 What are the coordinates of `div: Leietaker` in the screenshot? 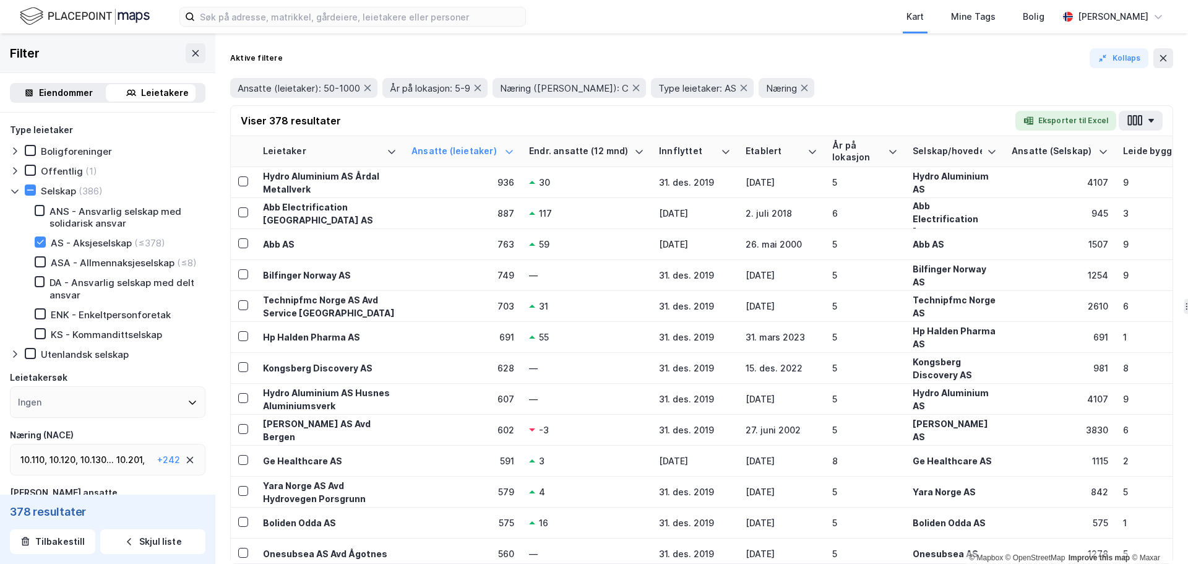 It's located at (323, 151).